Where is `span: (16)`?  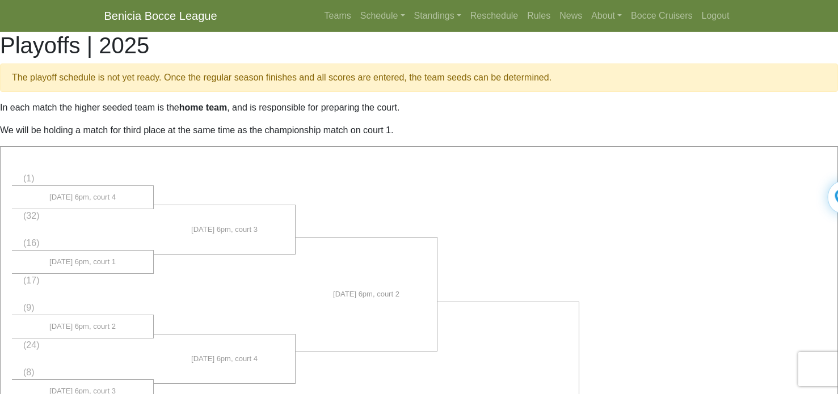 span: (16) is located at coordinates (31, 243).